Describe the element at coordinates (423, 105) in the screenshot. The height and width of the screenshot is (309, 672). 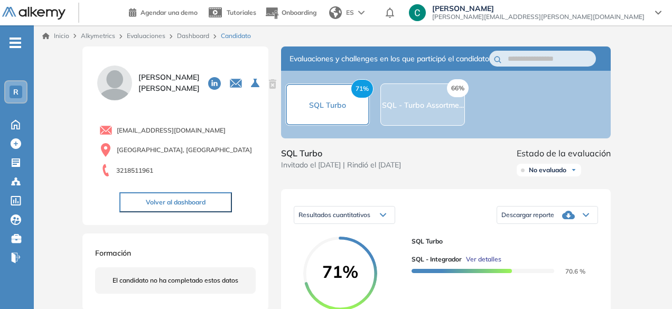
I see `span: SQL - Turbo Assortme...` at that location.